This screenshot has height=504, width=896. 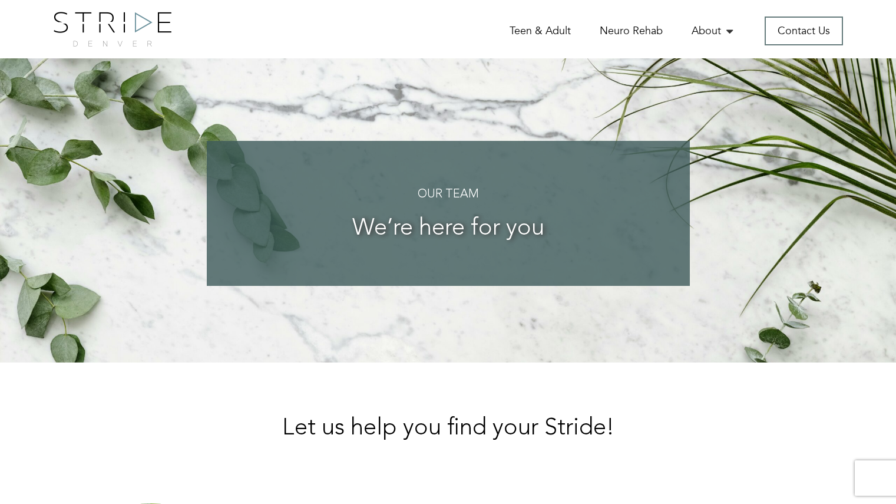 I want to click on img: logo.png, so click(x=113, y=29).